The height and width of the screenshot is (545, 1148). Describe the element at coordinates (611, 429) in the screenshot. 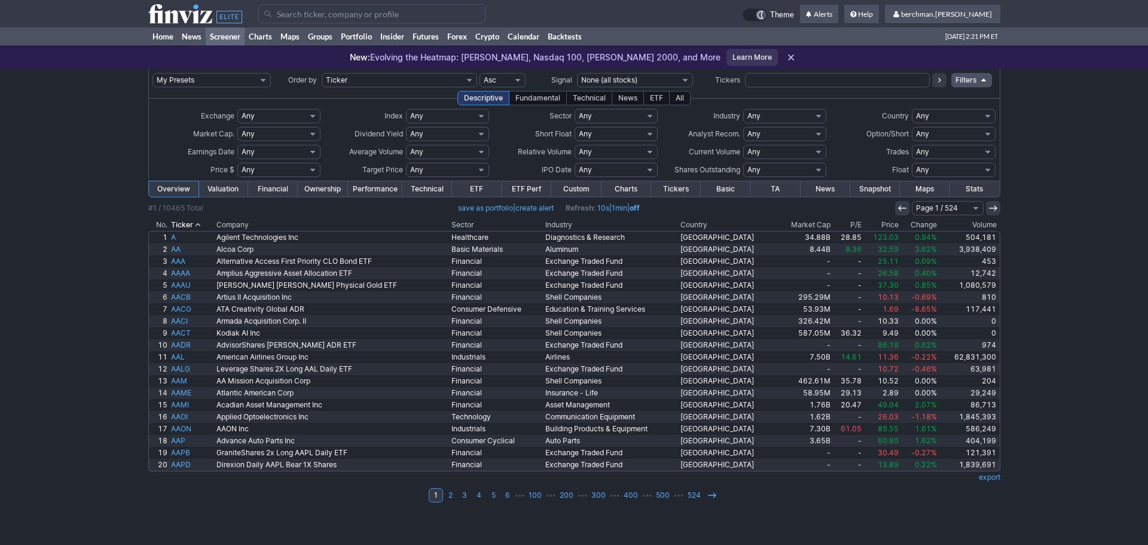

I see `a: Building Products & Equipment` at that location.